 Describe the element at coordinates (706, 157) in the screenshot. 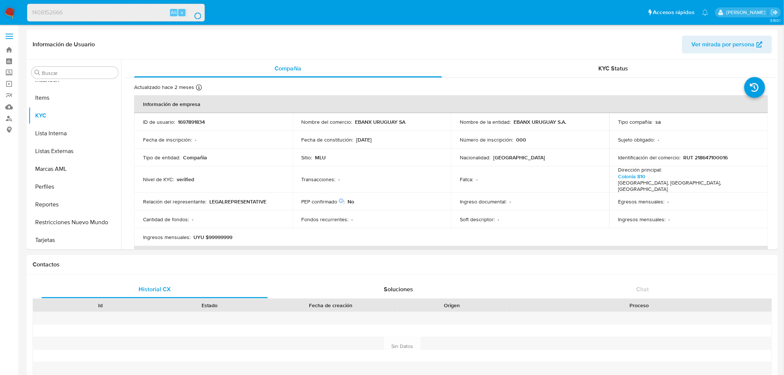

I see `p: RUT 218647100016` at that location.